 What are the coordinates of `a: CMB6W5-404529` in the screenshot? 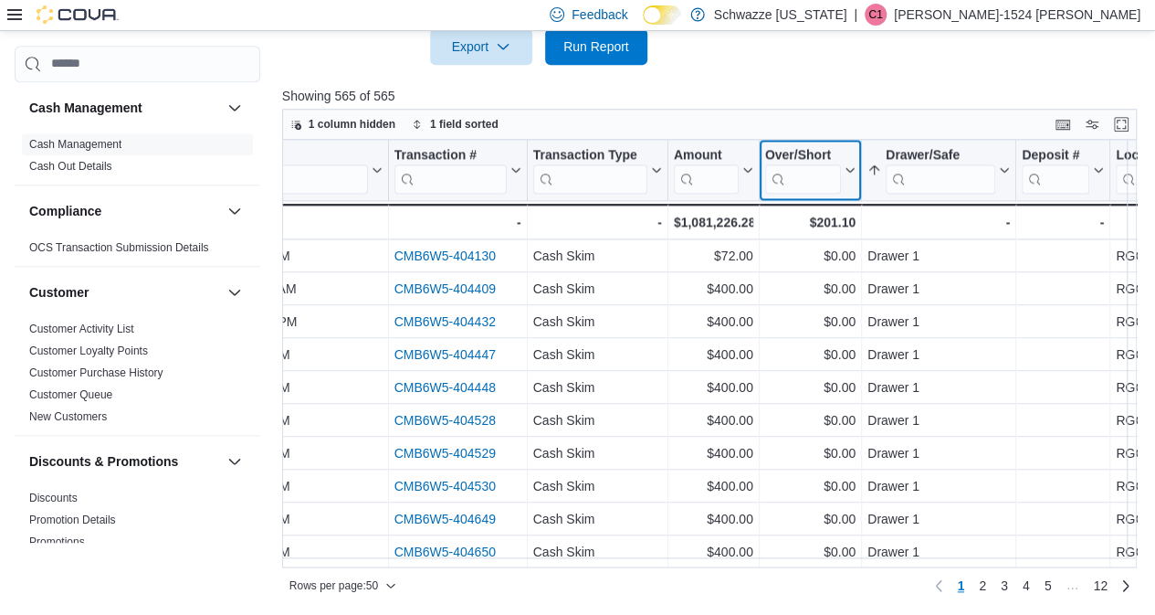 It's located at (444, 453).